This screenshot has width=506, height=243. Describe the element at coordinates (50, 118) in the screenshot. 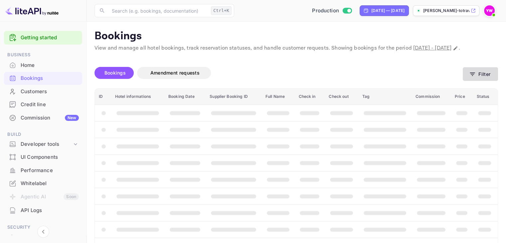

I see `div: Commission` at that location.